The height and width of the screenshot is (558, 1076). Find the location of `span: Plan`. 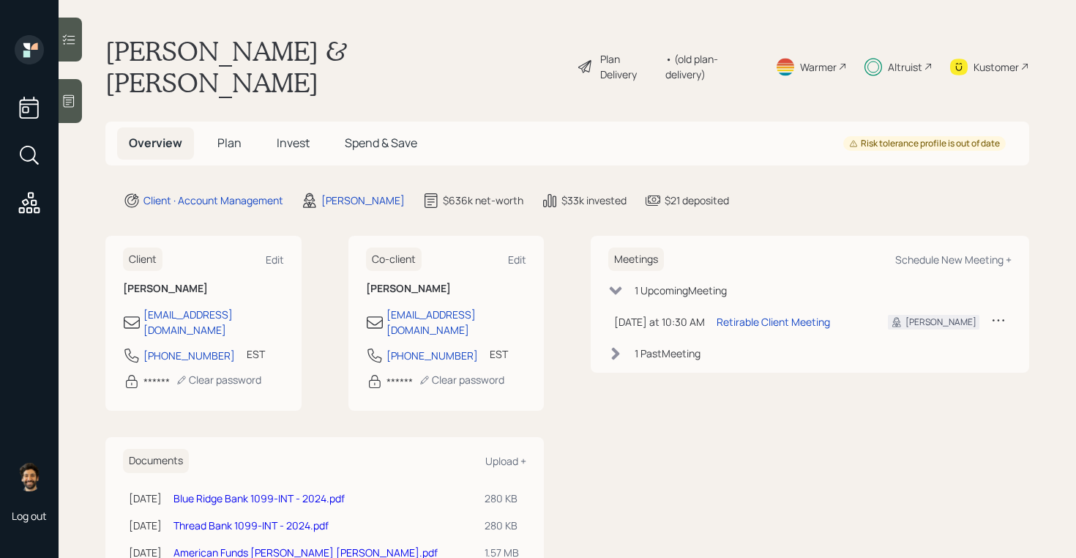

span: Plan is located at coordinates (229, 143).